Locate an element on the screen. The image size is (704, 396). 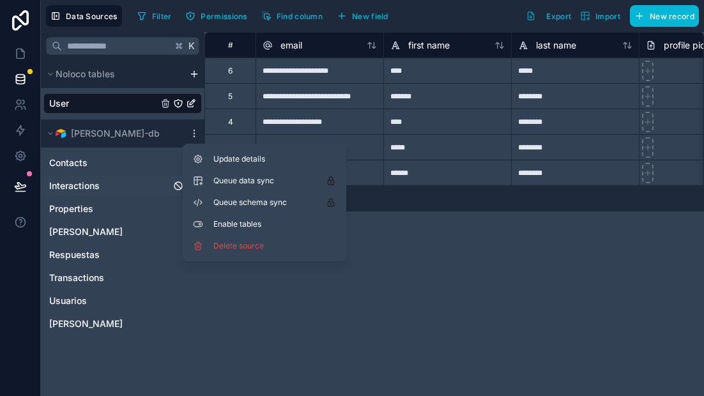
div: Respuestas is located at coordinates (123, 255).